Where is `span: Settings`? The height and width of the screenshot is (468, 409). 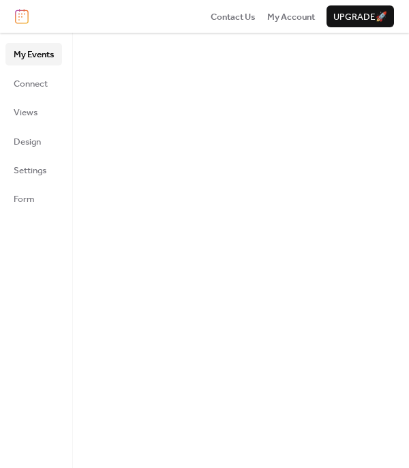 span: Settings is located at coordinates (30, 170).